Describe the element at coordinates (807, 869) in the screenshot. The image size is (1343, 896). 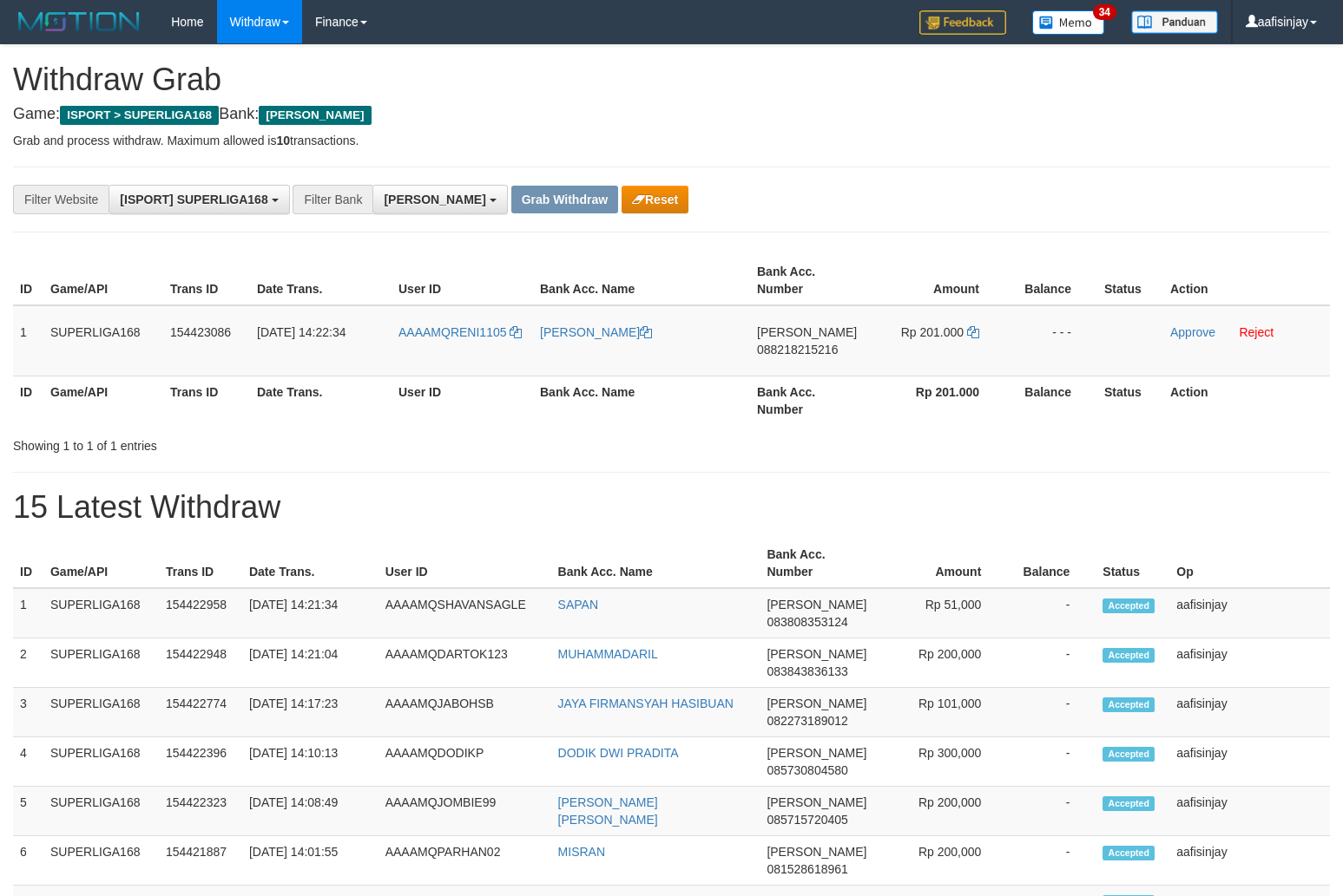
I see `span: Copy 081528618961 to clipboard` at that location.